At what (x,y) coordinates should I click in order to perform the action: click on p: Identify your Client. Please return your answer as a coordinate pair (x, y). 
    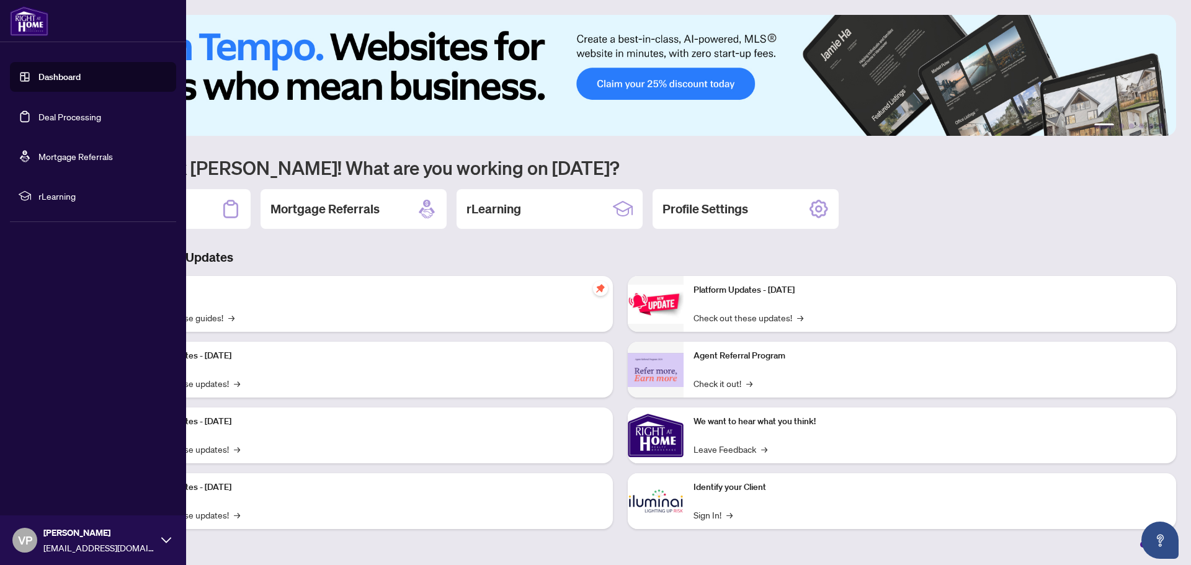
    Looking at the image, I should click on (930, 488).